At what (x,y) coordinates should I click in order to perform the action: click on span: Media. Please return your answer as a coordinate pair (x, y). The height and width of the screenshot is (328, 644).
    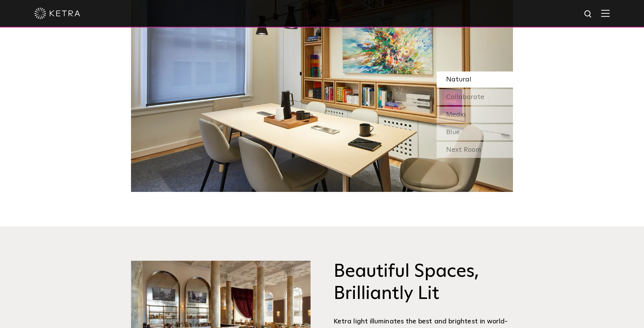
    Looking at the image, I should click on (456, 115).